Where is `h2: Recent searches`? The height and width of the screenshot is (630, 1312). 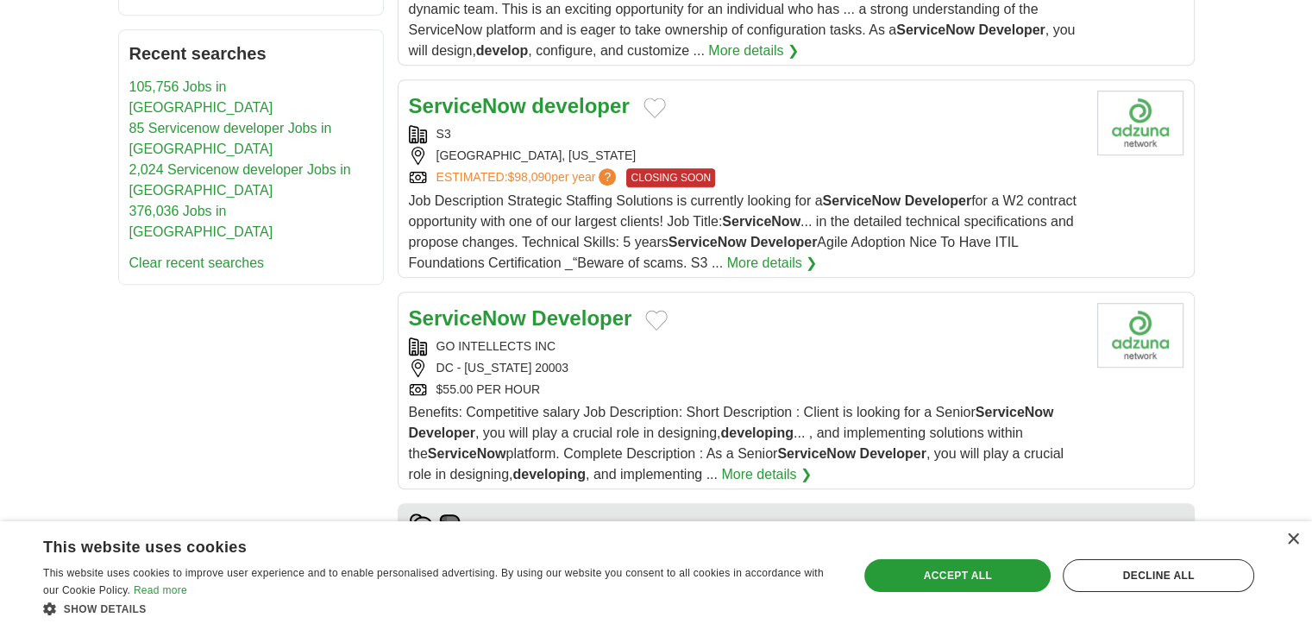 h2: Recent searches is located at coordinates (251, 53).